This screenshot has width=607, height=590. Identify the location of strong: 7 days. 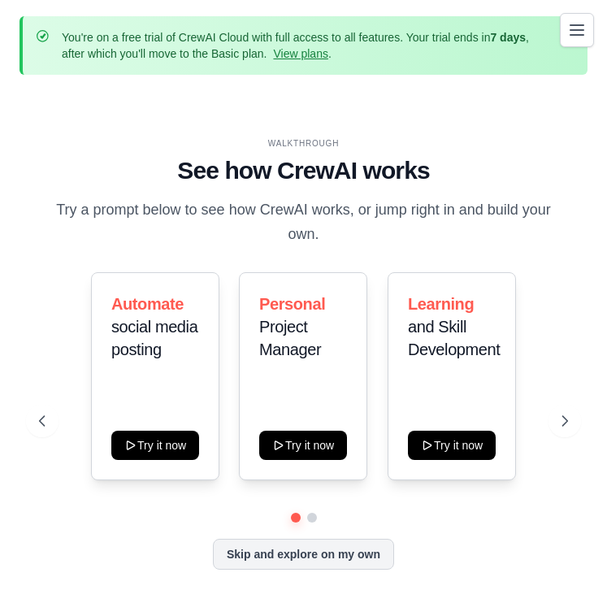
(508, 37).